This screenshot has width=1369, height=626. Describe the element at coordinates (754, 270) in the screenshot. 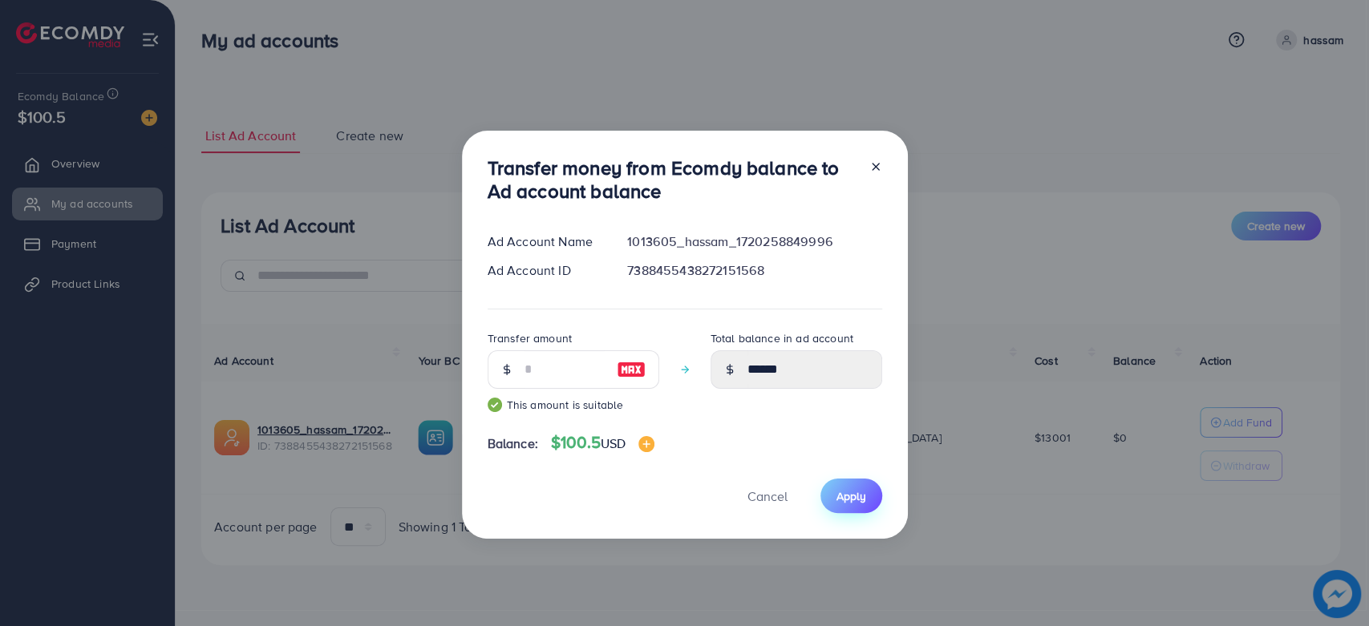

I see `div: 7388455438272151568` at that location.